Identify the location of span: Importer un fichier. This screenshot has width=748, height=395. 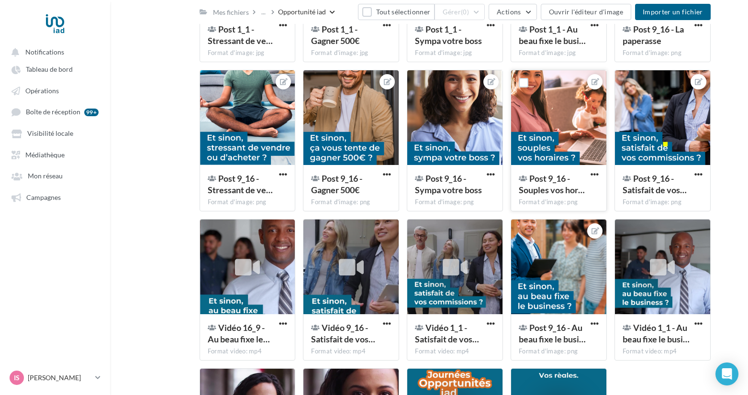
(673, 11).